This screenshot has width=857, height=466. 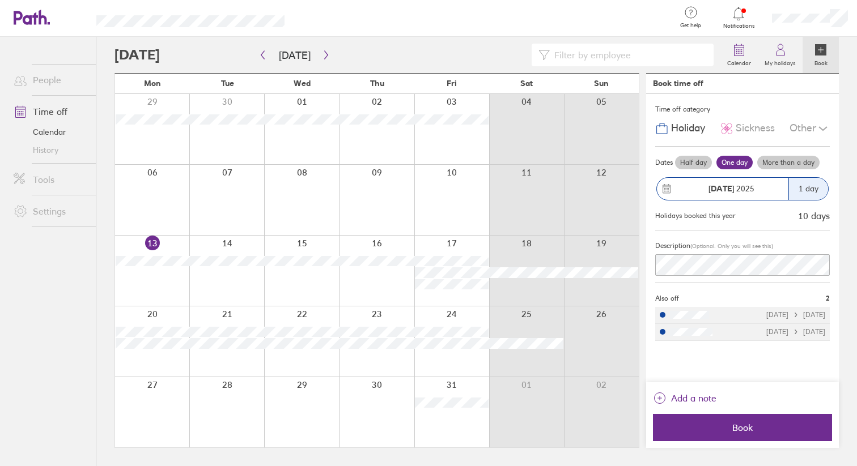 I want to click on a: My holidays, so click(x=780, y=55).